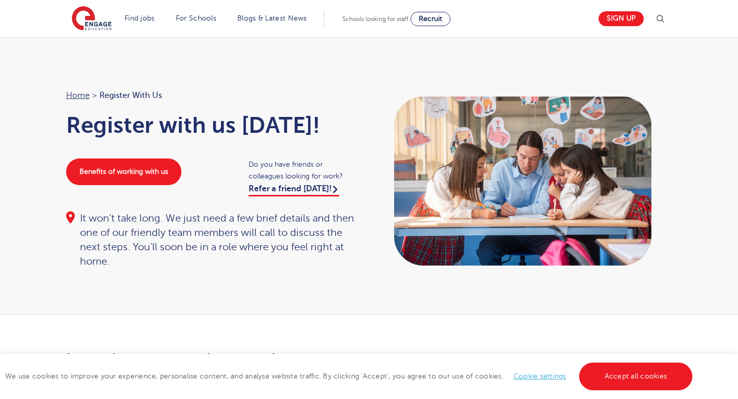  I want to click on a: Home, so click(78, 95).